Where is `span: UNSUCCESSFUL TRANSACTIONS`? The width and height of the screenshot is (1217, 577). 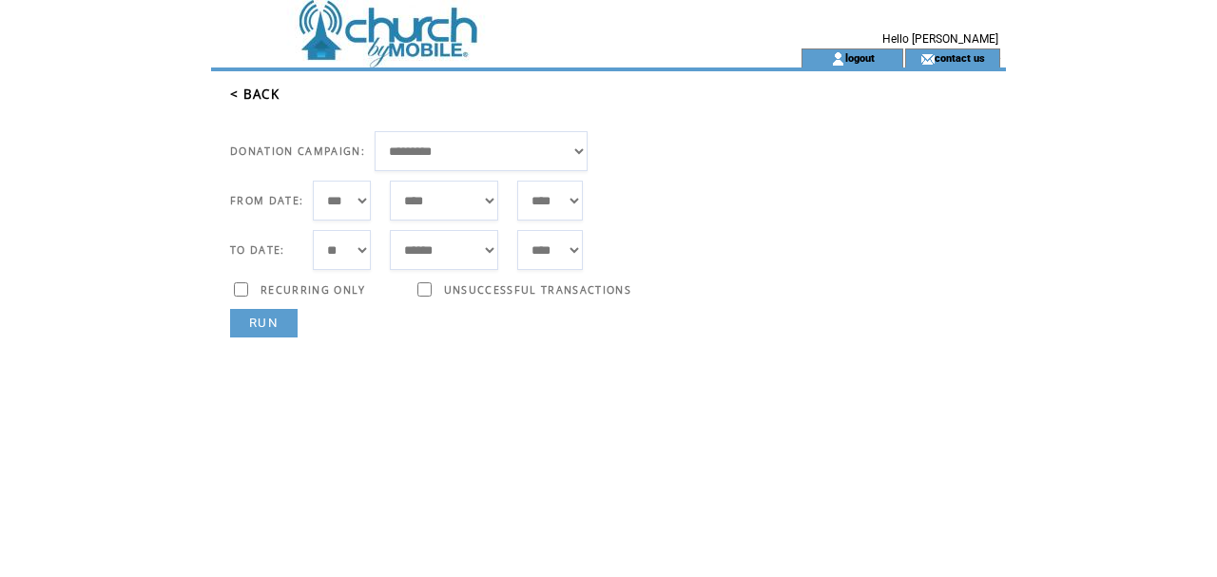 span: UNSUCCESSFUL TRANSACTIONS is located at coordinates (537, 290).